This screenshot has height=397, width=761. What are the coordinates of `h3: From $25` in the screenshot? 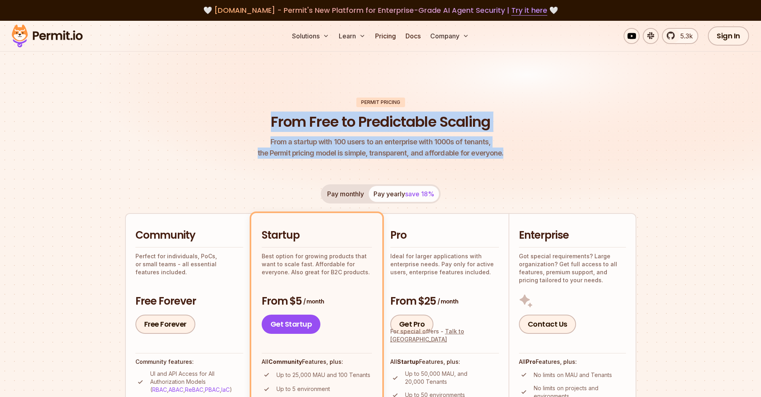 It's located at (445, 301).